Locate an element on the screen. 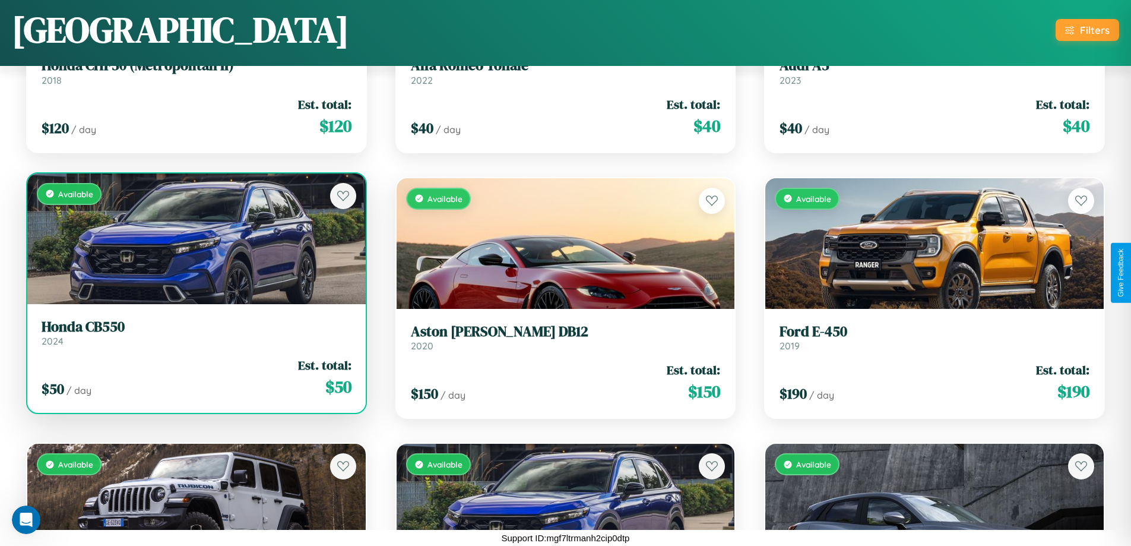  a: Ford E-4502019 is located at coordinates (934, 337).